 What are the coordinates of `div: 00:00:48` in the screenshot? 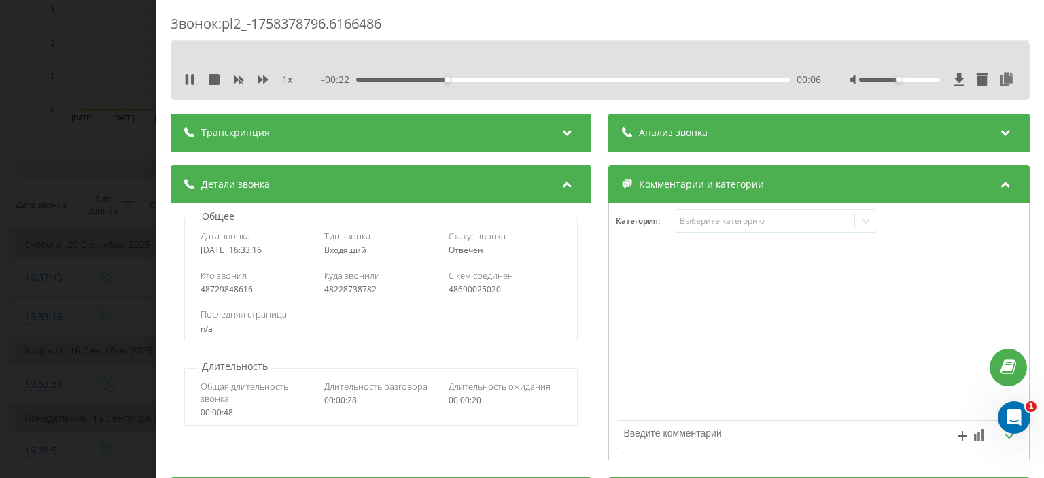 It's located at (257, 412).